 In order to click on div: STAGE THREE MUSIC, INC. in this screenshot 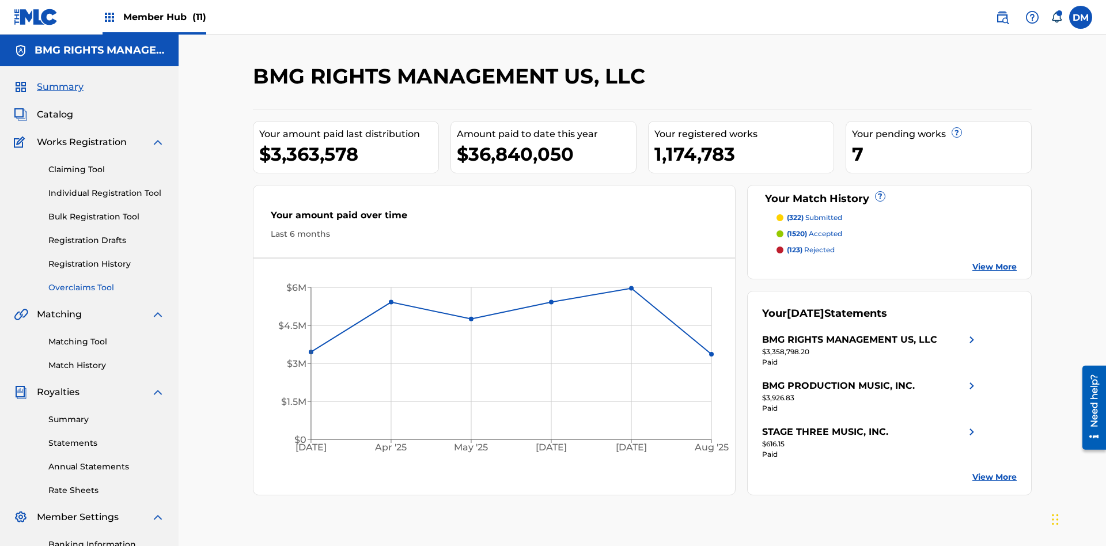, I will do `click(825, 432)`.